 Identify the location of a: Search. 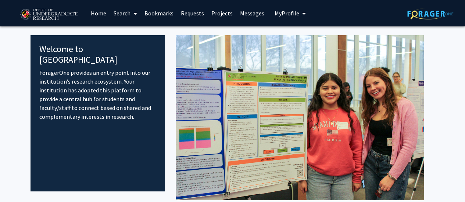
(125, 13).